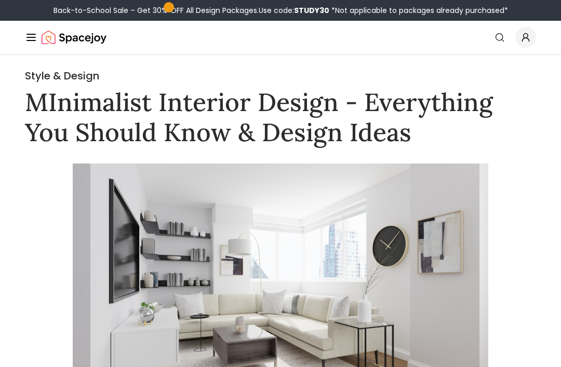  What do you see at coordinates (281, 37) in the screenshot?
I see `nav: Global` at bounding box center [281, 37].